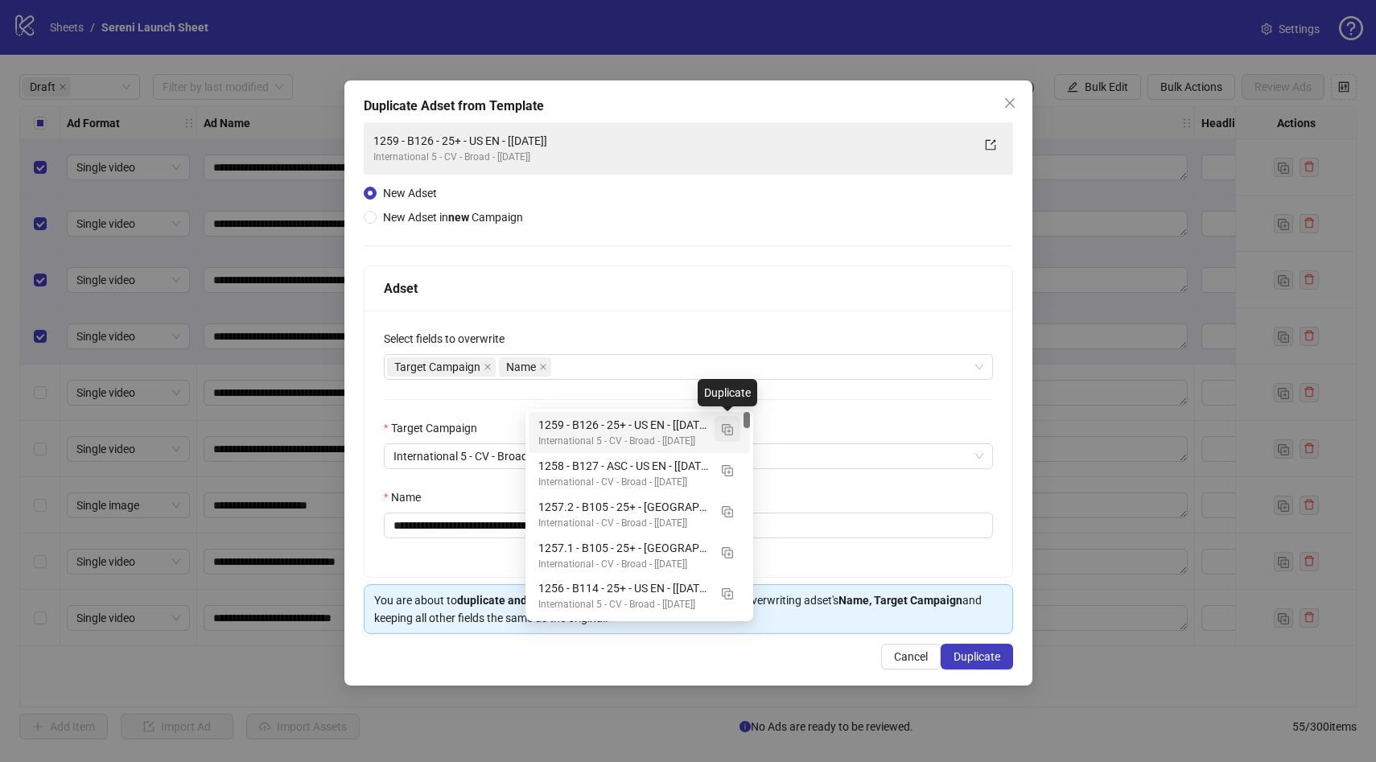 The width and height of the screenshot is (1376, 762). Describe the element at coordinates (639, 473) in the screenshot. I see `div: 1258 - B127 - ASC - US EN - [24/08/25]` at that location.